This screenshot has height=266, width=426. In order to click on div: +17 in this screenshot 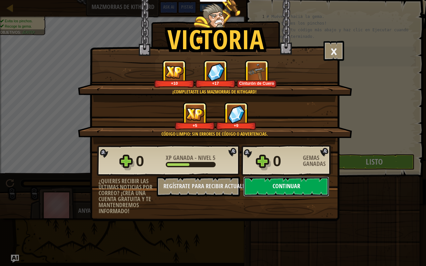, I will do `click(215, 83)`.